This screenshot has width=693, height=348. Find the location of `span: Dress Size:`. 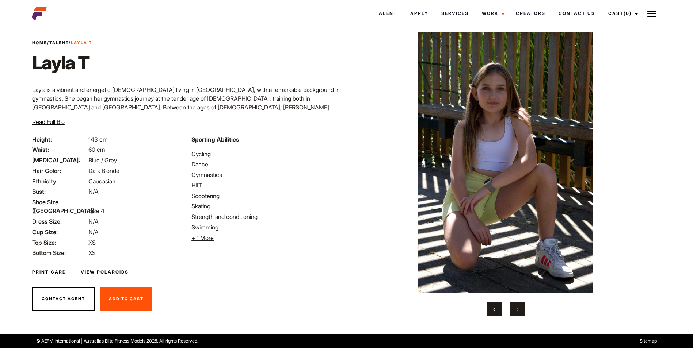

span: Dress Size: is located at coordinates (60, 222).